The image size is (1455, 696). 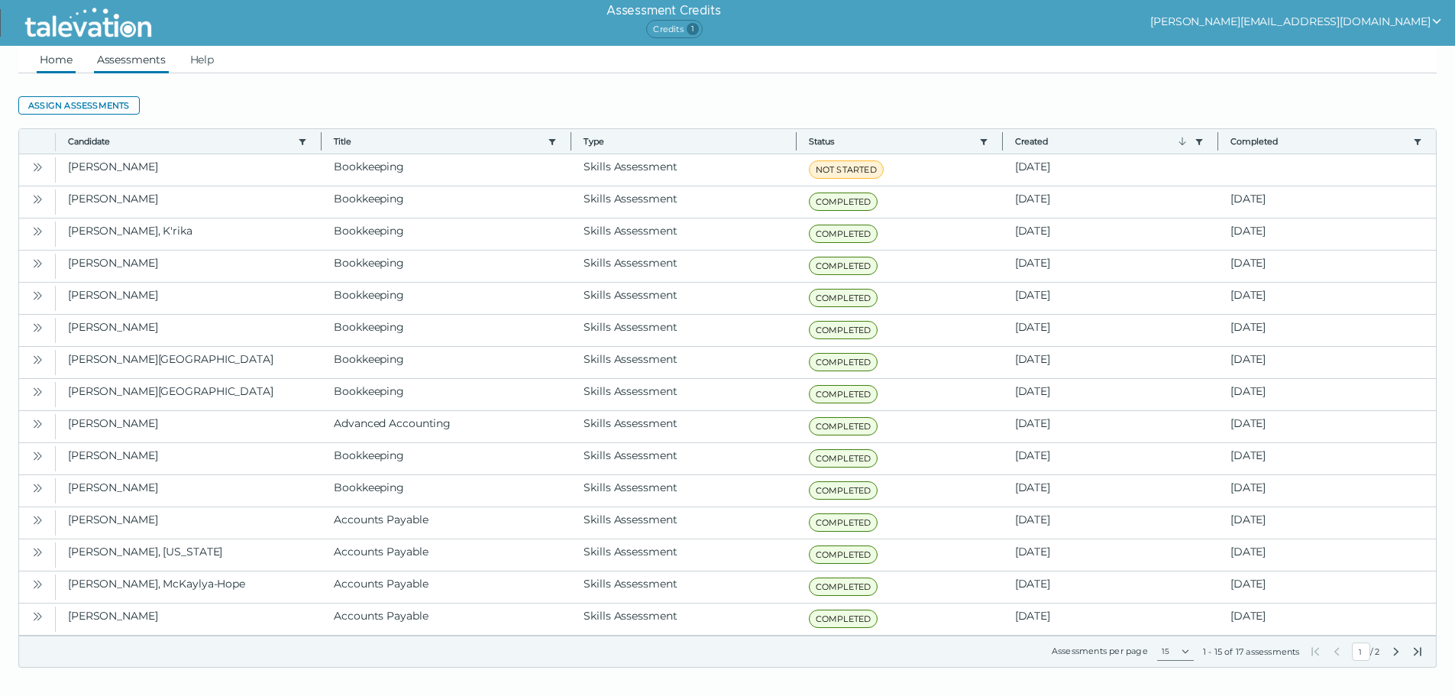 I want to click on div: 1 - 15 of 17 assessments, so click(x=1251, y=651).